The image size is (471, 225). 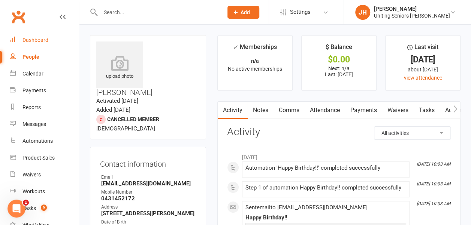 What do you see at coordinates (338, 60) in the screenshot?
I see `div: $0.00` at bounding box center [338, 60].